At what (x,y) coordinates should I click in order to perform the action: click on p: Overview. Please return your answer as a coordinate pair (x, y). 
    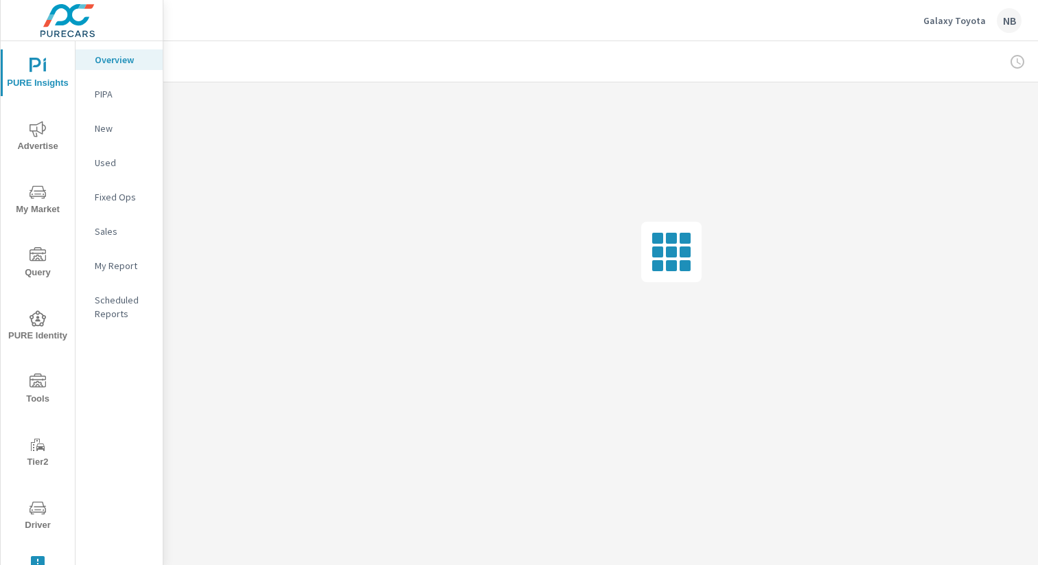
    Looking at the image, I should click on (123, 60).